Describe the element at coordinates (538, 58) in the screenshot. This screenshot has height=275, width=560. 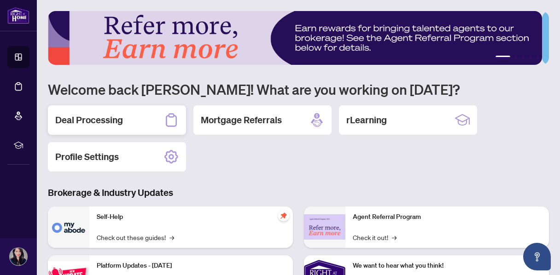
I see `button: 5` at that location.